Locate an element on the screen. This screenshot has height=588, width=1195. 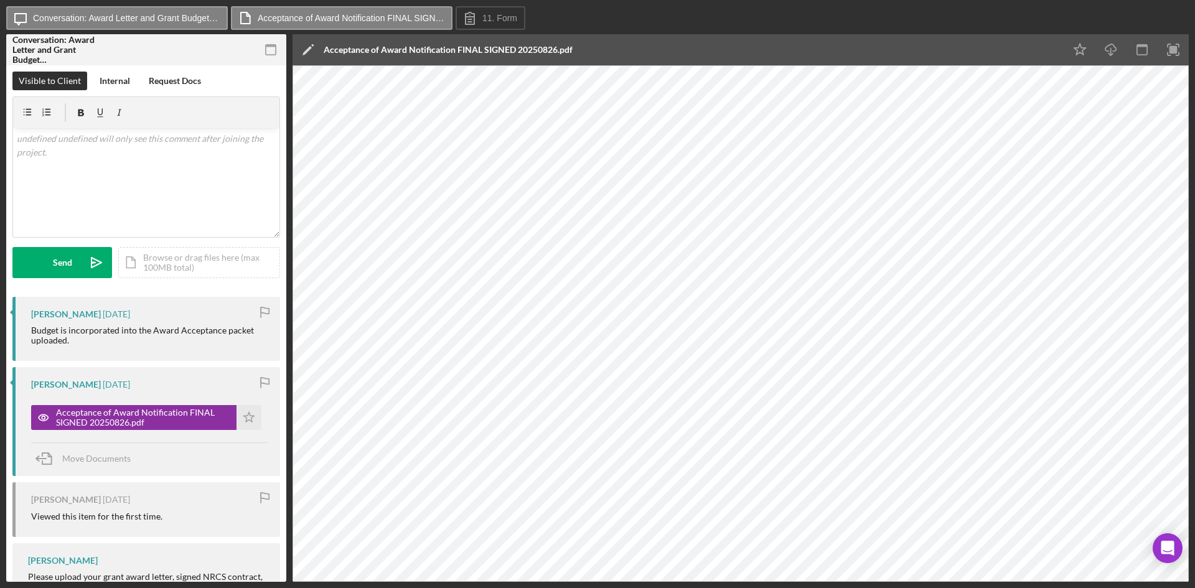
span: Move Documents is located at coordinates (96, 458).